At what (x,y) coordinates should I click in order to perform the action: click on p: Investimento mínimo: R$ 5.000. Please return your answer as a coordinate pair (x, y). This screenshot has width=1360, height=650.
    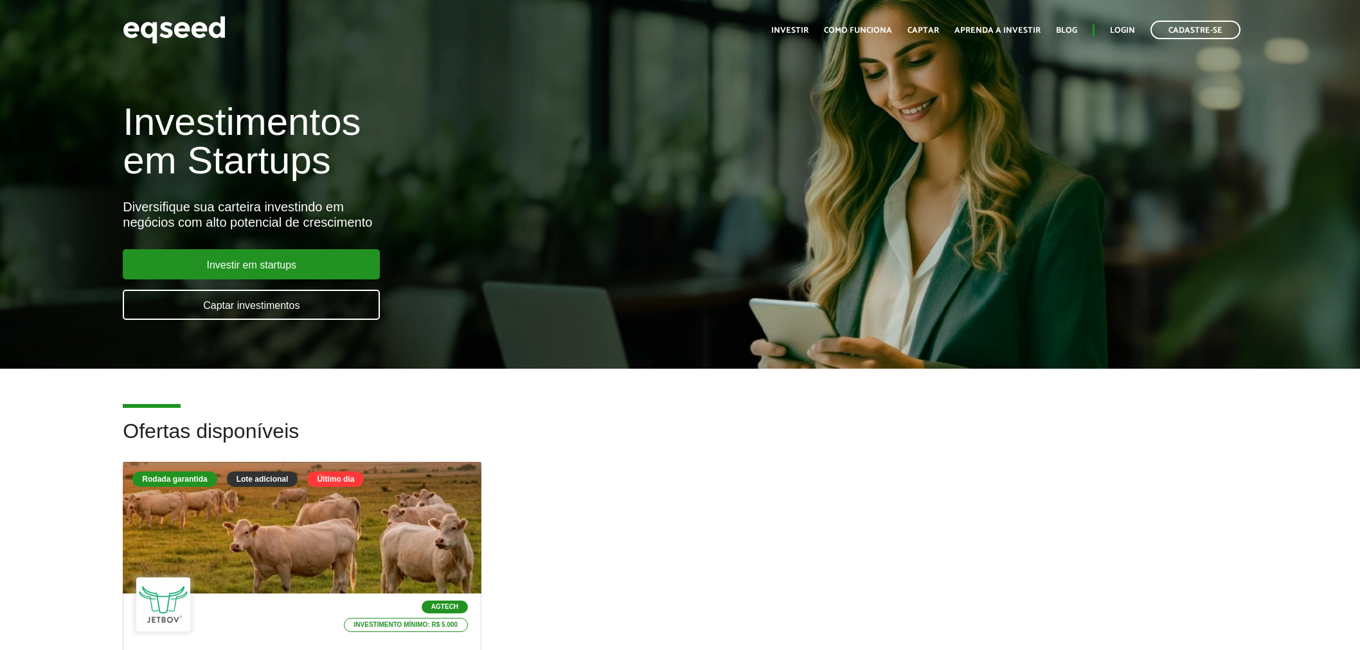
    Looking at the image, I should click on (406, 625).